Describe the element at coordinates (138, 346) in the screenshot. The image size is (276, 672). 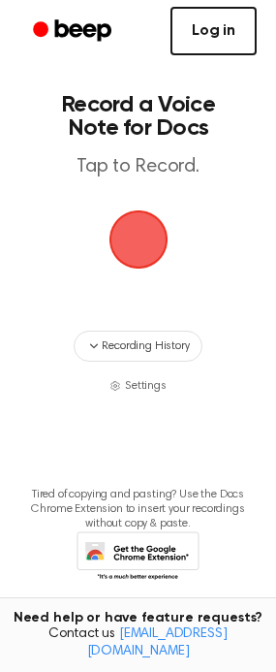
I see `button: Recording History` at that location.